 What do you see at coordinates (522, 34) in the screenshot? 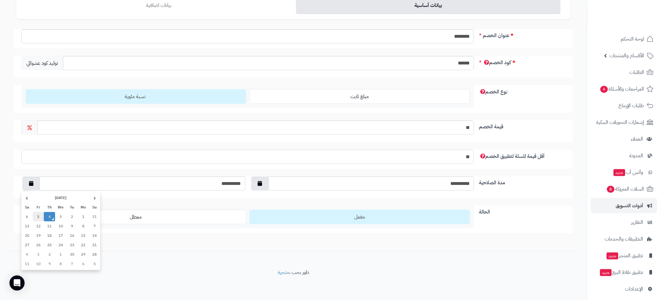
I see `label: عنوان الخصم` at bounding box center [522, 34].